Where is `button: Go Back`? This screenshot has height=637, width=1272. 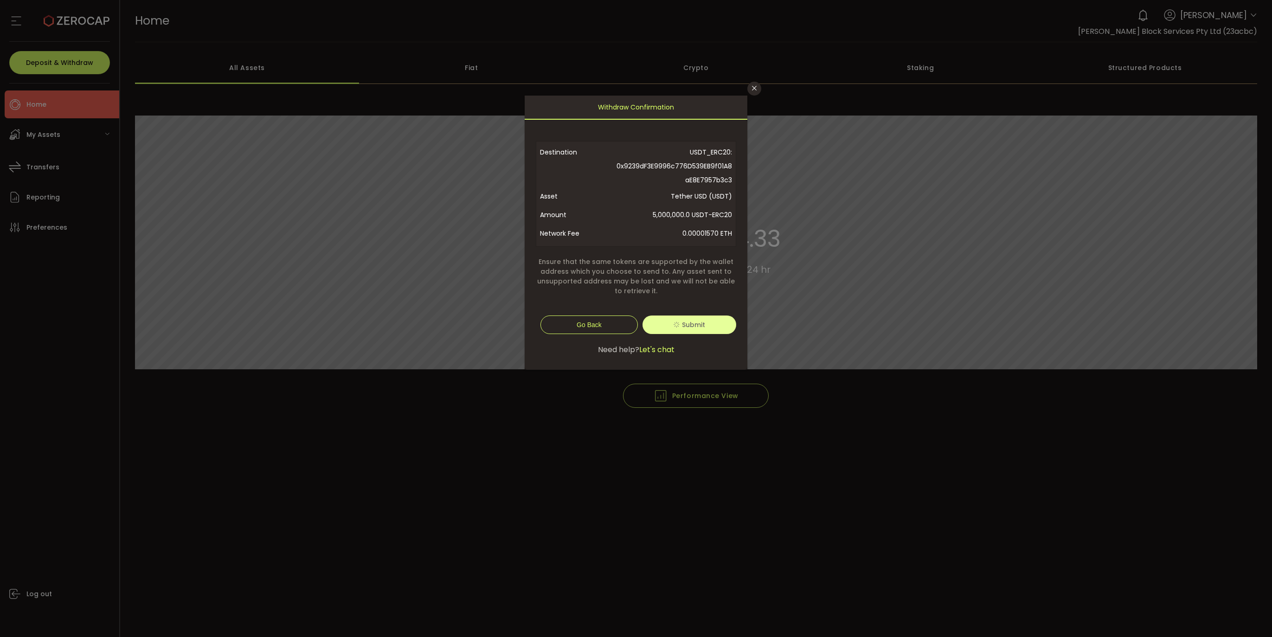
button: Go Back is located at coordinates (589, 325).